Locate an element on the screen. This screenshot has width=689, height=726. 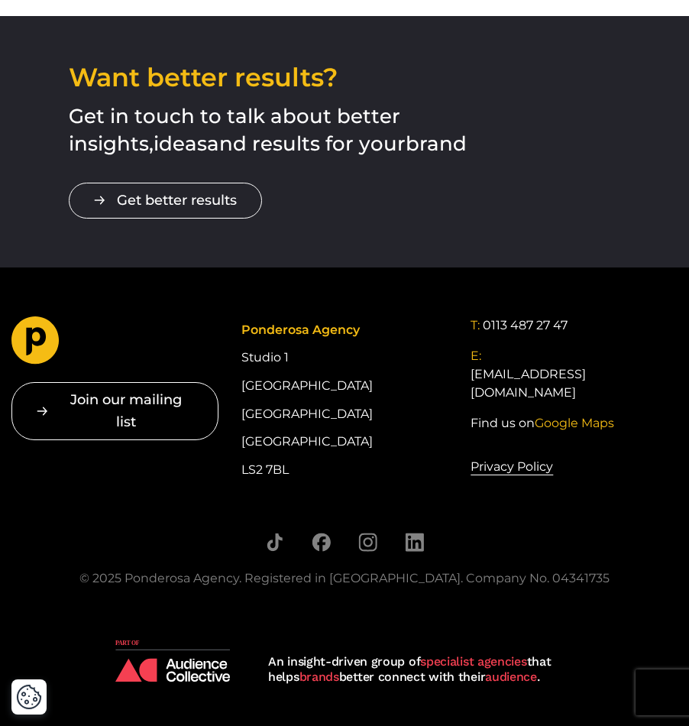
span: brand is located at coordinates (436, 144).